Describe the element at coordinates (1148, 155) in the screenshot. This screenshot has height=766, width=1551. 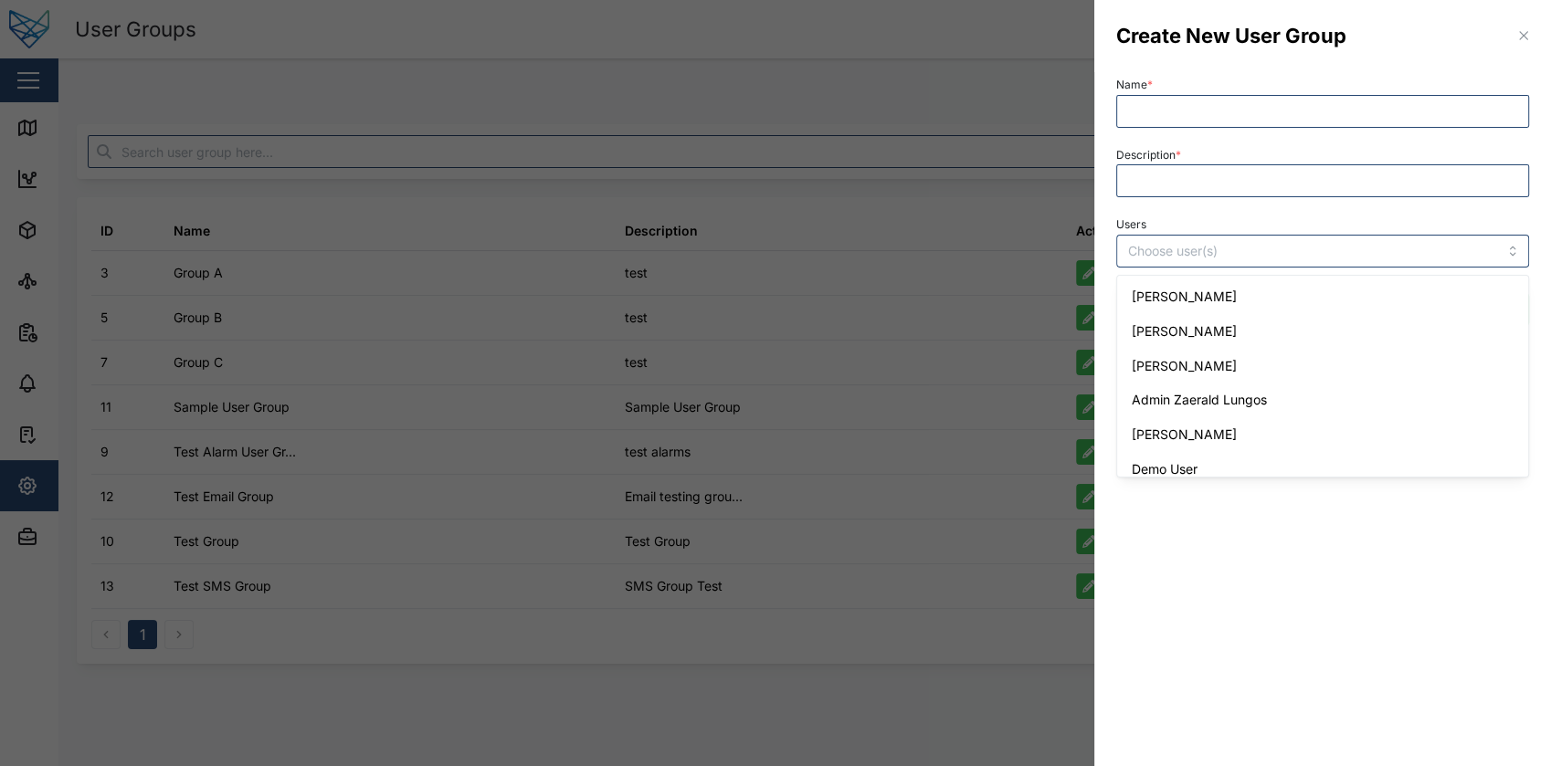
I see `label: Description` at that location.